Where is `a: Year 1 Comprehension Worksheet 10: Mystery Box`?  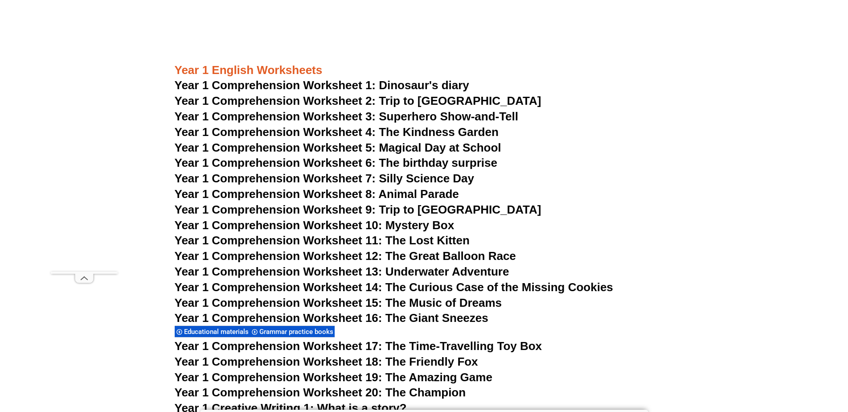 a: Year 1 Comprehension Worksheet 10: Mystery Box is located at coordinates (315, 225).